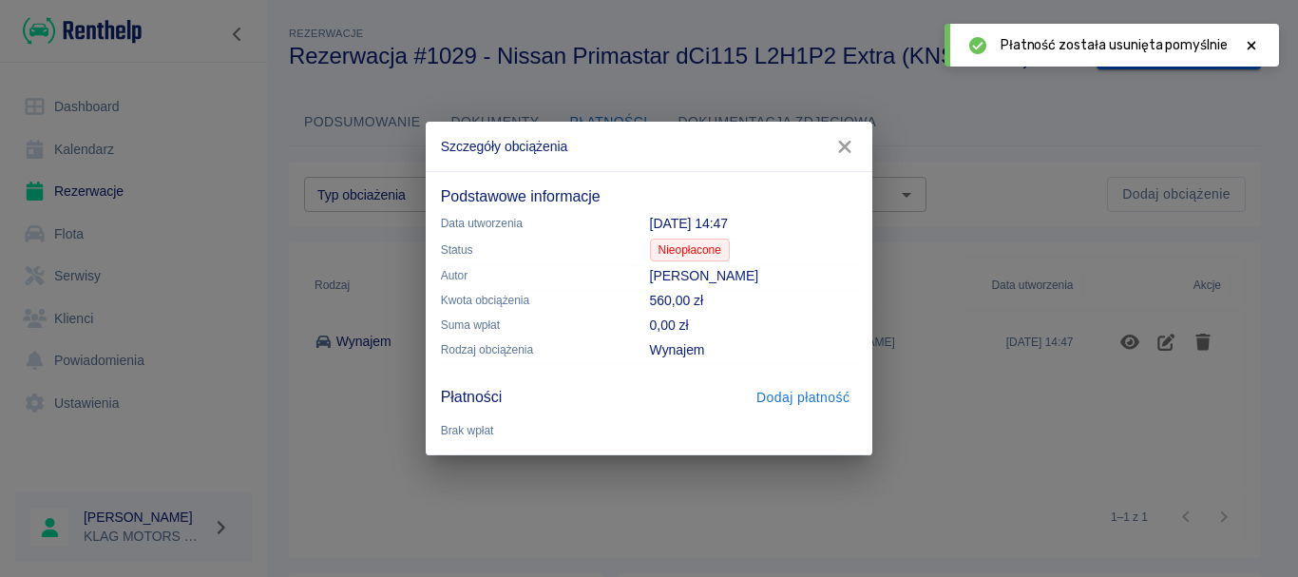 The image size is (1298, 577). I want to click on p: Kwota obciążenia, so click(530, 300).